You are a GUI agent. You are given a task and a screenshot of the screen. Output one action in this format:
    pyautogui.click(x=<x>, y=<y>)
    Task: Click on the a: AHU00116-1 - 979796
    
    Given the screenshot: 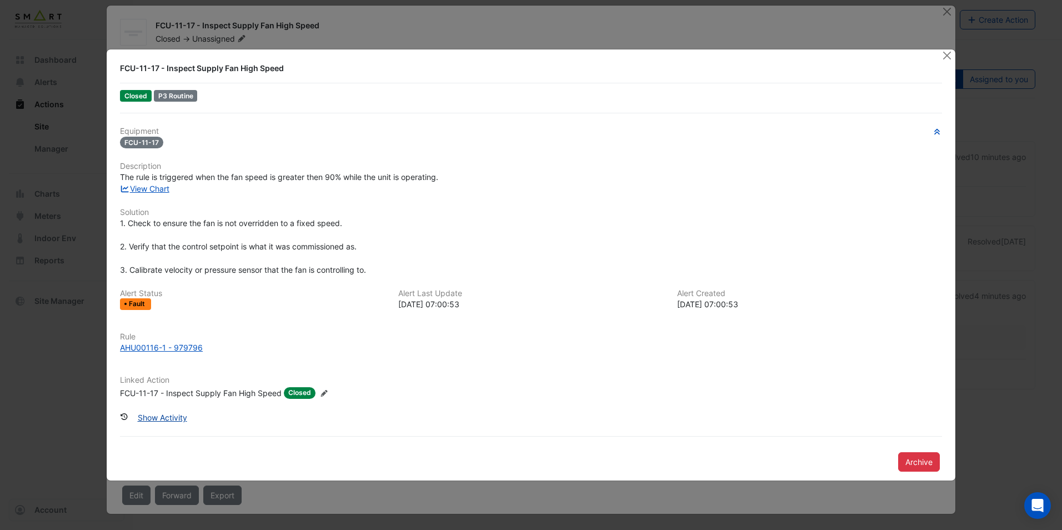 What is the action you would take?
    pyautogui.click(x=531, y=347)
    